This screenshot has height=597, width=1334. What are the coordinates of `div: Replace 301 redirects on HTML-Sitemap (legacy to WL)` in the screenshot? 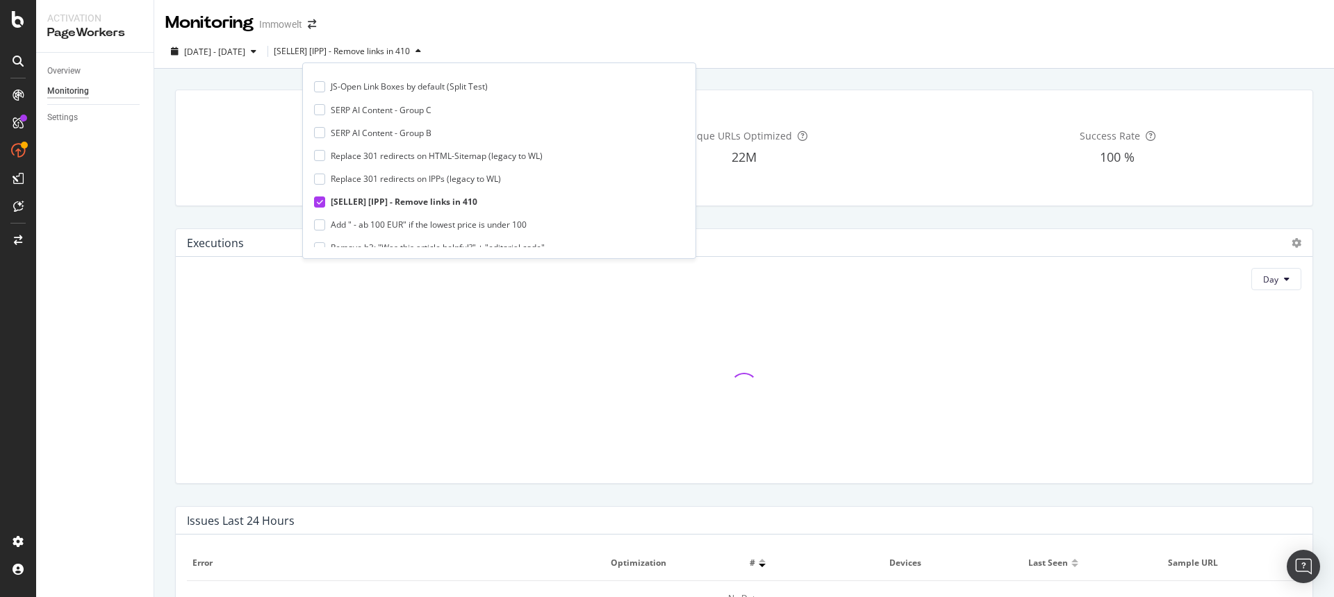 It's located at (436, 156).